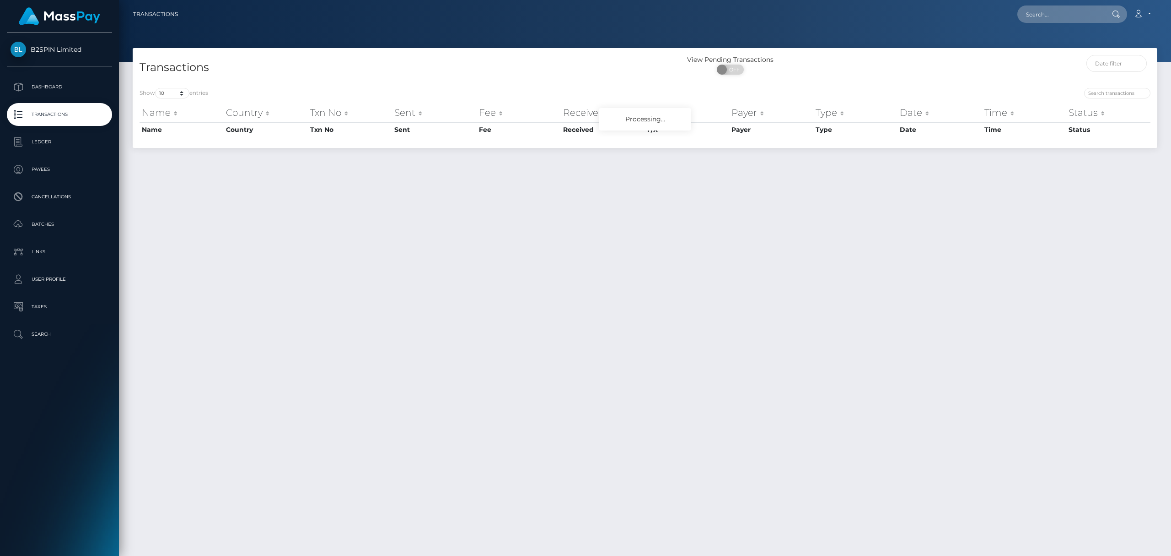 The height and width of the screenshot is (556, 1171). What do you see at coordinates (59, 197) in the screenshot?
I see `p: Cancellations` at bounding box center [59, 197].